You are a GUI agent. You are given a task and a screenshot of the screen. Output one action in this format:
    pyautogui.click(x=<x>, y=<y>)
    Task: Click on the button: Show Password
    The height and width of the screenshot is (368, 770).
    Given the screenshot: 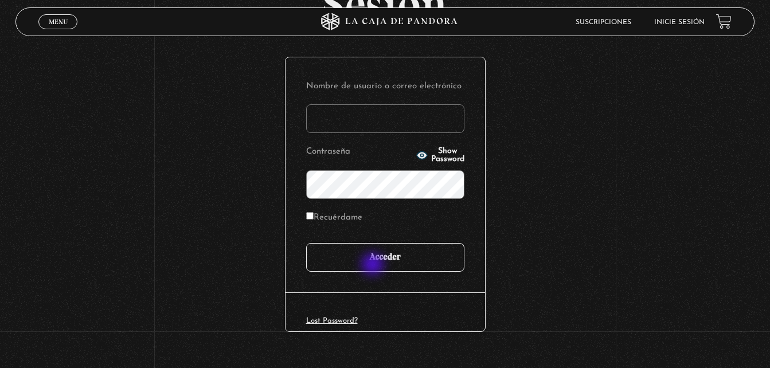 What is the action you would take?
    pyautogui.click(x=441, y=155)
    